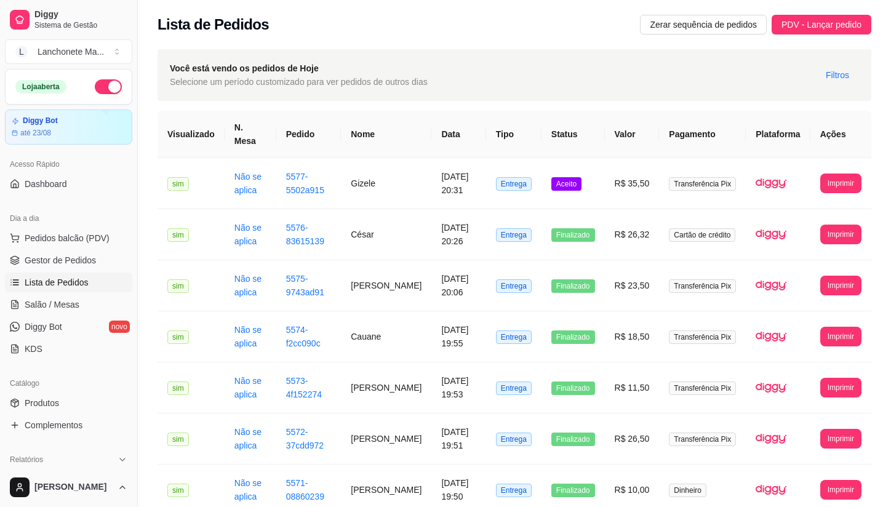  What do you see at coordinates (458, 134) in the screenshot?
I see `th: Data` at bounding box center [458, 134].